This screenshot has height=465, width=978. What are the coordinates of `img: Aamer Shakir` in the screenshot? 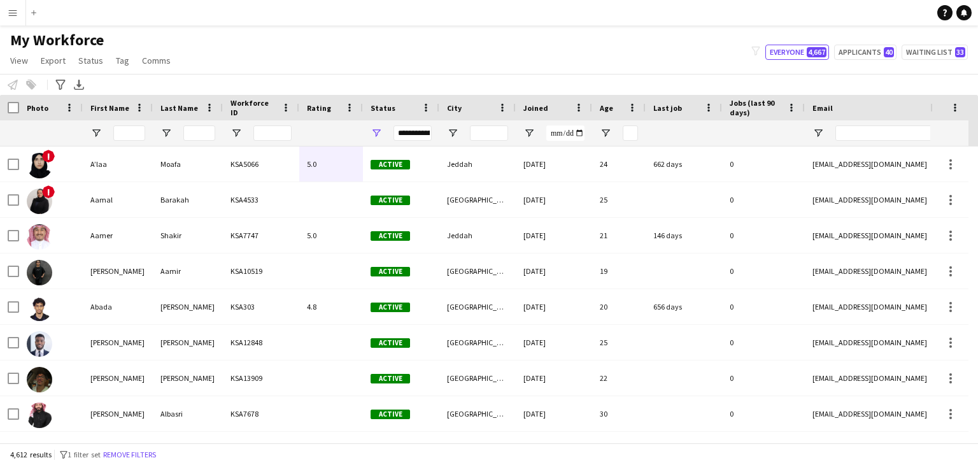 It's located at (39, 237).